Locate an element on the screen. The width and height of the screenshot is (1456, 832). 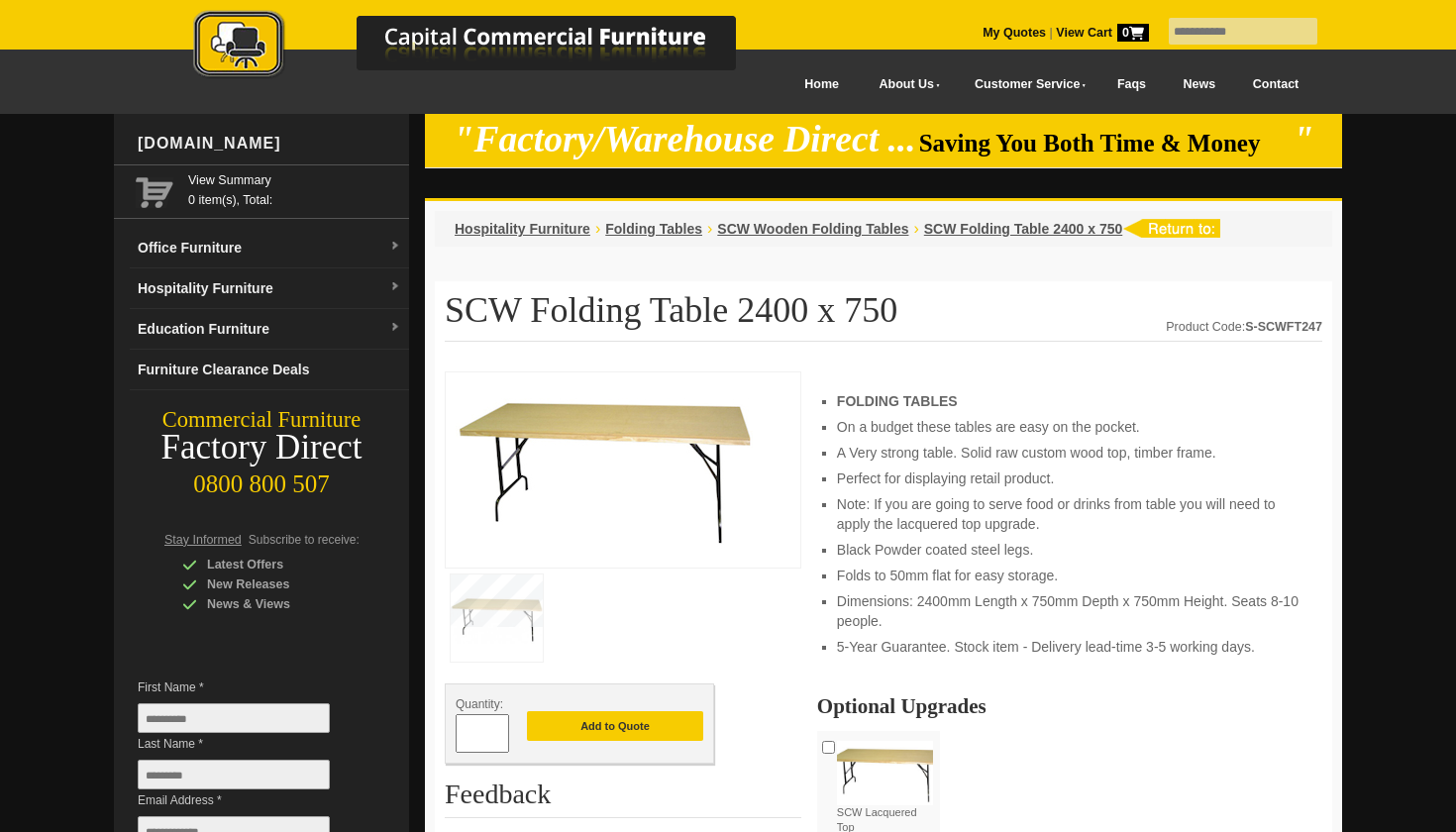
img: SCW Folding Table 2400 x 750 is located at coordinates (604, 466).